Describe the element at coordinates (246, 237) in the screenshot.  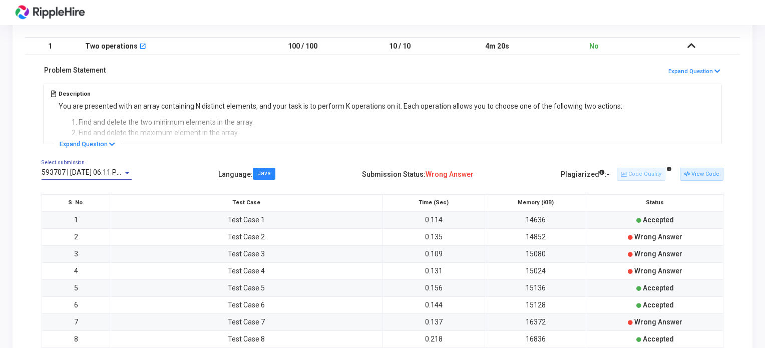
I see `td: Test Case 2` at that location.